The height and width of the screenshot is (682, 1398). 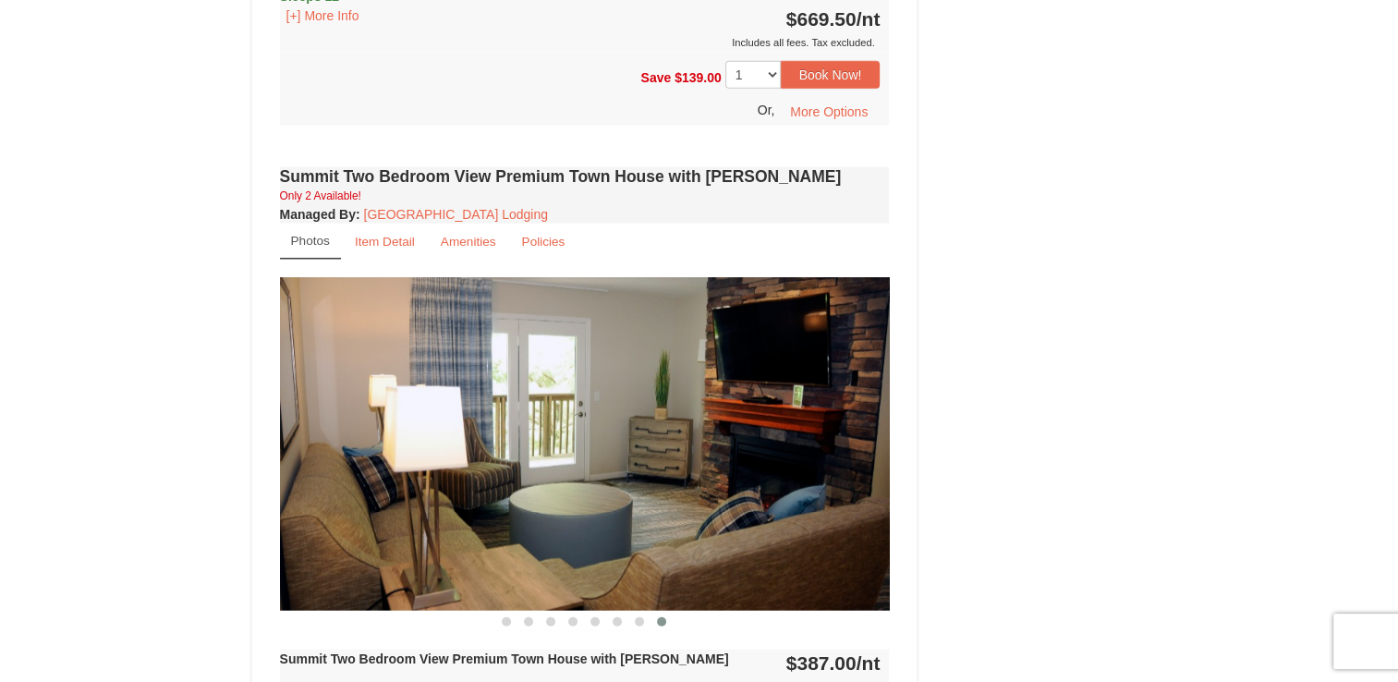 What do you see at coordinates (829, 112) in the screenshot?
I see `button: More Options` at bounding box center [829, 112].